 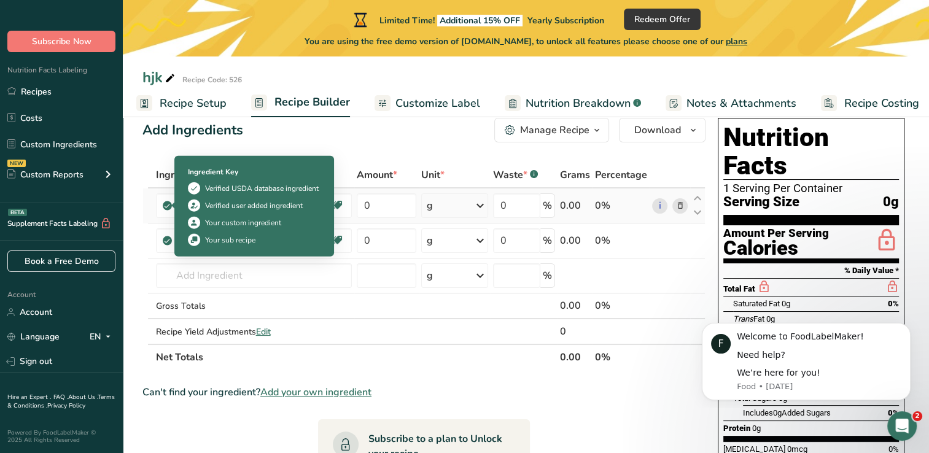 What do you see at coordinates (136, 44) in the screenshot?
I see `div: Need help?` at bounding box center [136, 44].